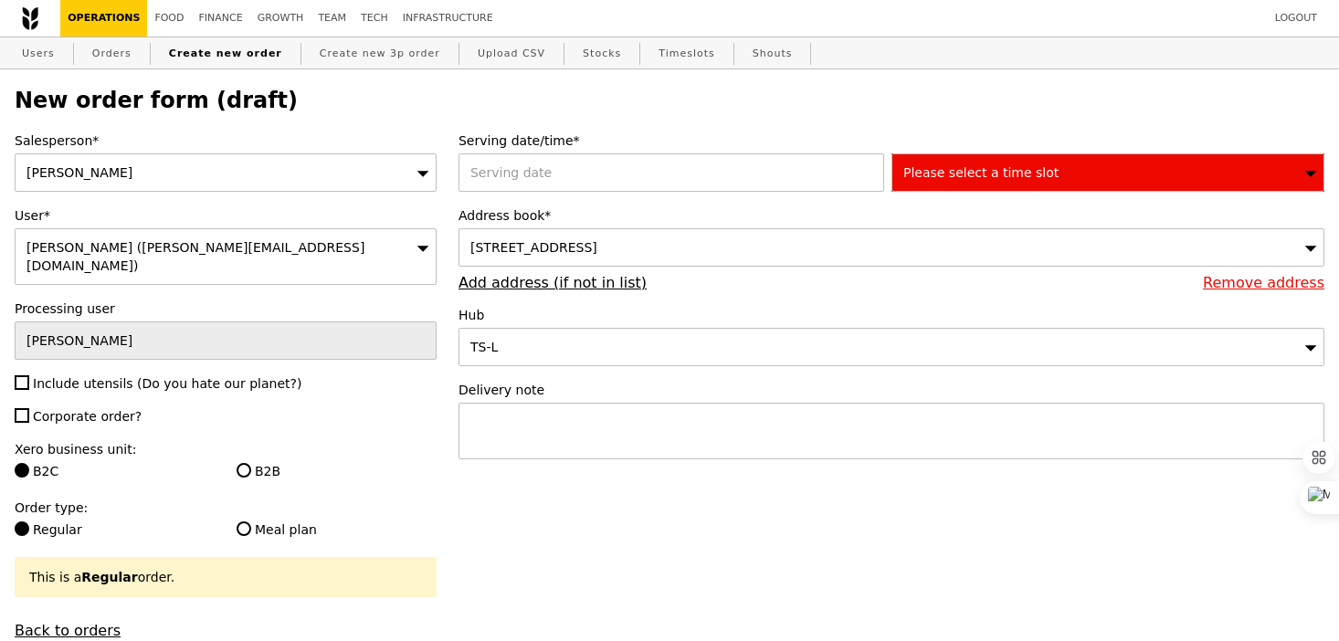 This screenshot has height=641, width=1339. Describe the element at coordinates (22, 383) in the screenshot. I see `input: Include utensils (Do you hate our planet?)` at that location.